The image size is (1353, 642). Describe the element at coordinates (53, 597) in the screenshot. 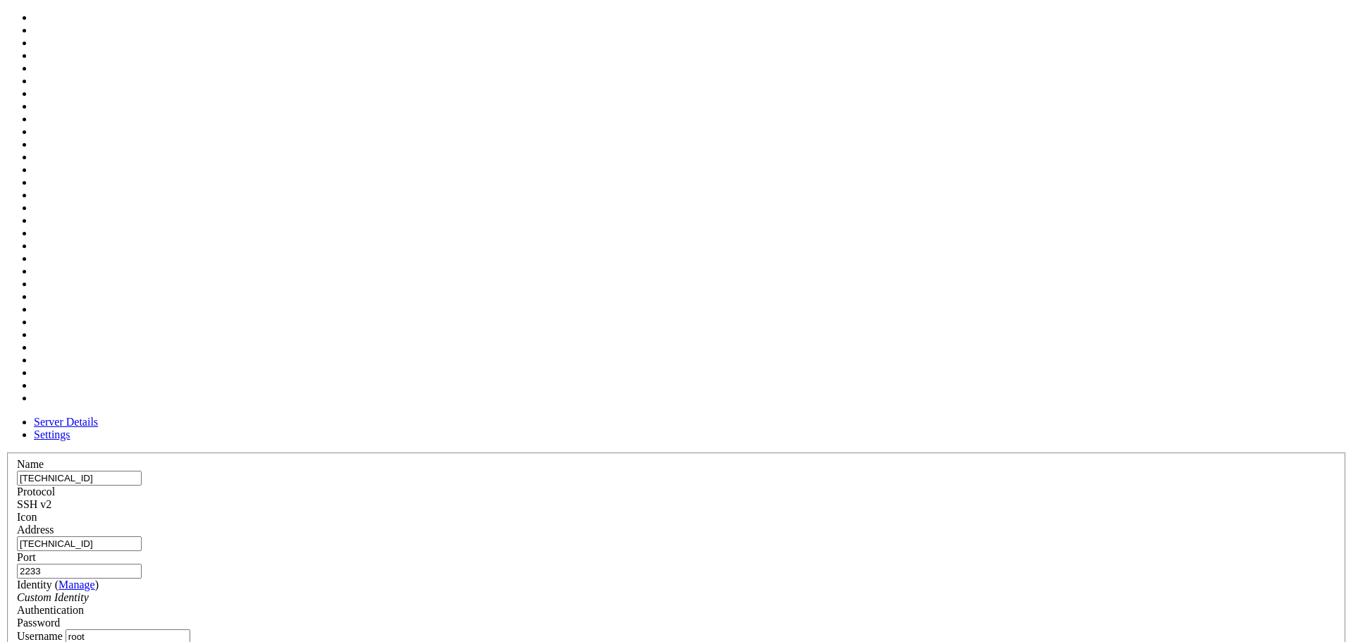

I see `i: Custom Identity` at that location.